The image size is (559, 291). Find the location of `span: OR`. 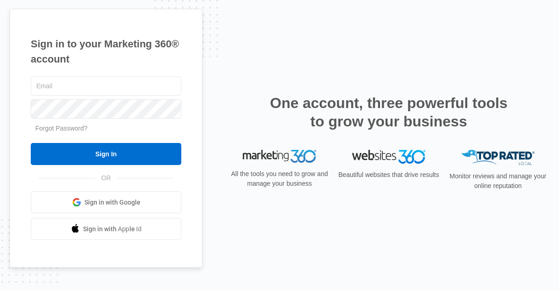

span: OR is located at coordinates (106, 178).